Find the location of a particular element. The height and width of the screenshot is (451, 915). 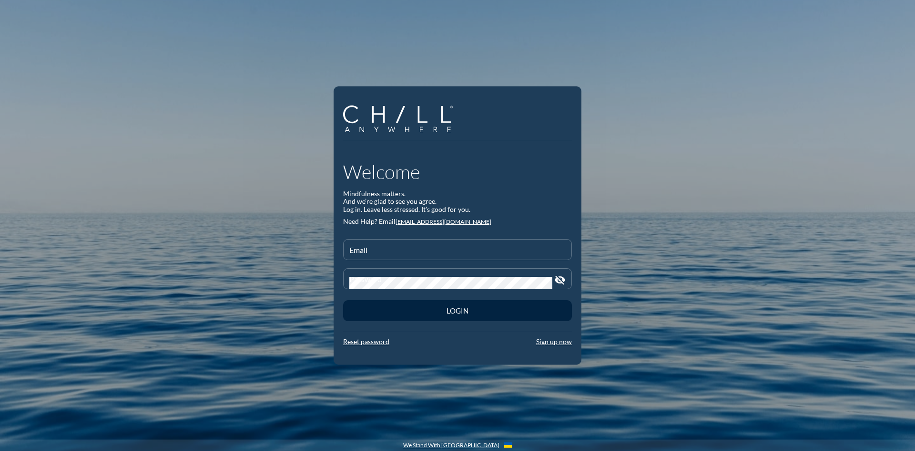

i: visibility_off is located at coordinates (560, 280).